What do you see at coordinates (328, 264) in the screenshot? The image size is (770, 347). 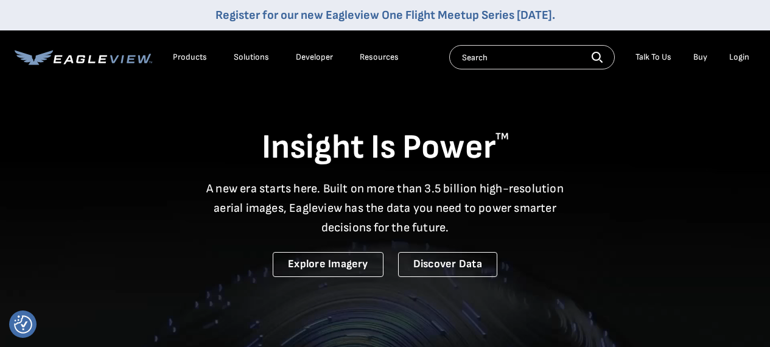 I see `a: Explore Imagery` at bounding box center [328, 264].